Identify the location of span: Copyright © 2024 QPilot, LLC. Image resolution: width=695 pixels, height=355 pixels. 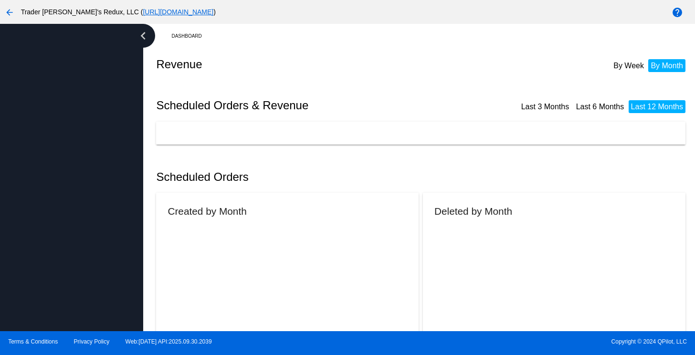
(521, 342).